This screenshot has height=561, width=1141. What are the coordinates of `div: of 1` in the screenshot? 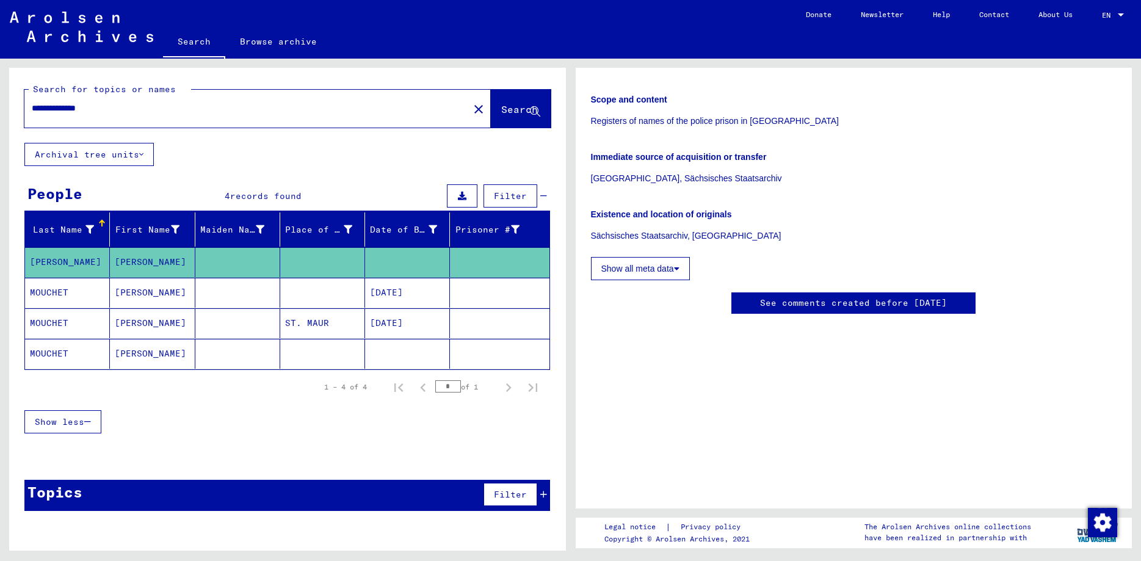 It's located at (466, 386).